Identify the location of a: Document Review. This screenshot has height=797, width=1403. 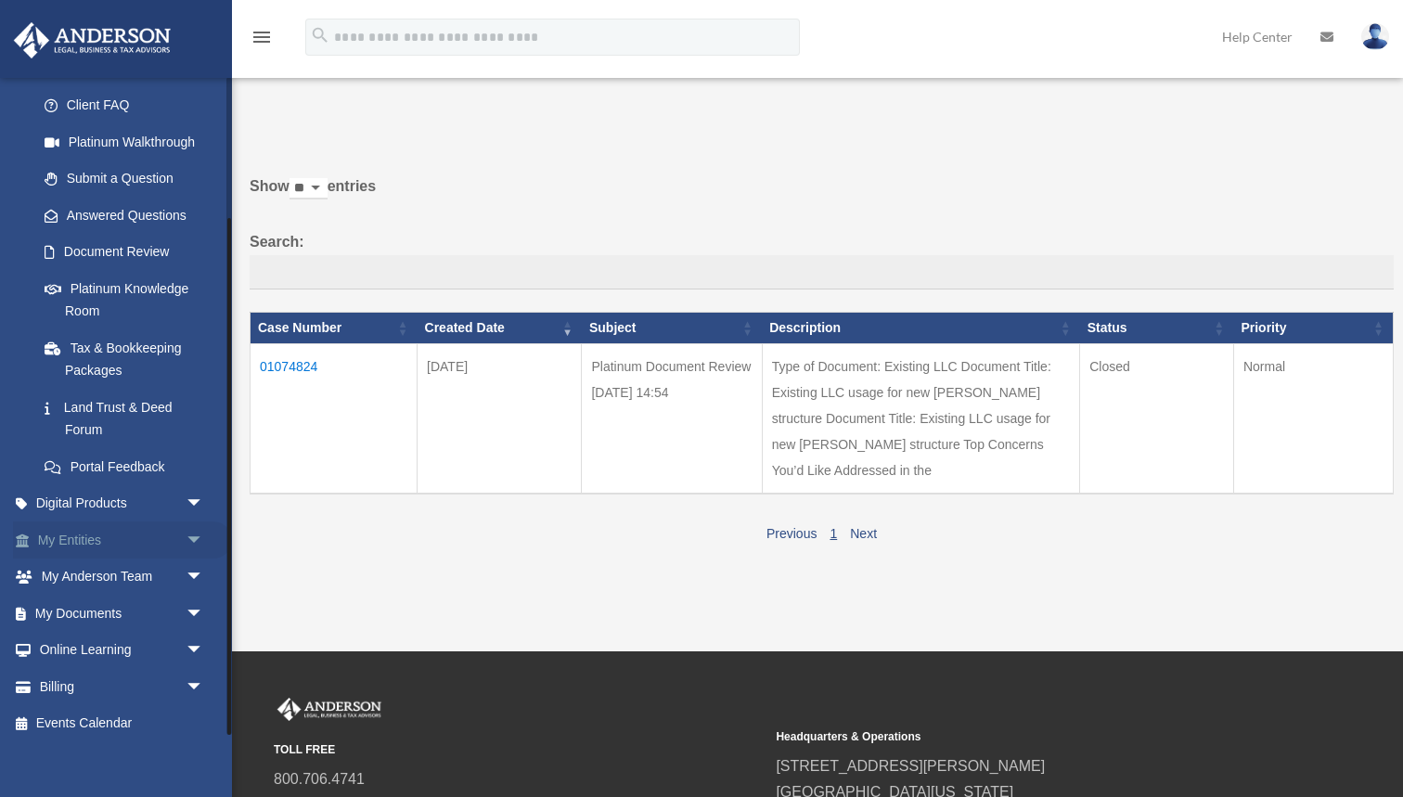
(124, 252).